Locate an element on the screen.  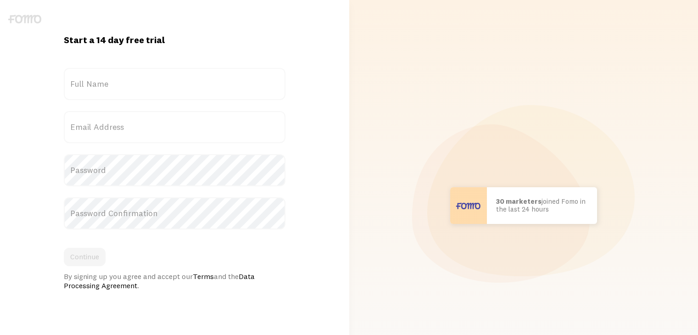
img: Fomo avatar is located at coordinates (435, 206).